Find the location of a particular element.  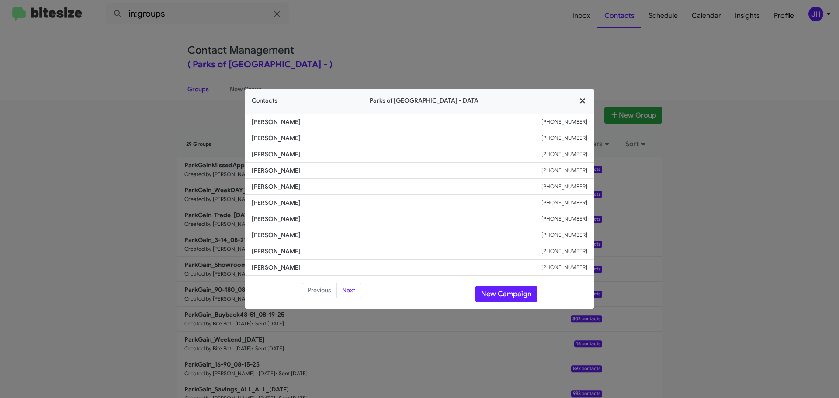

span: Contacts is located at coordinates (264, 101).